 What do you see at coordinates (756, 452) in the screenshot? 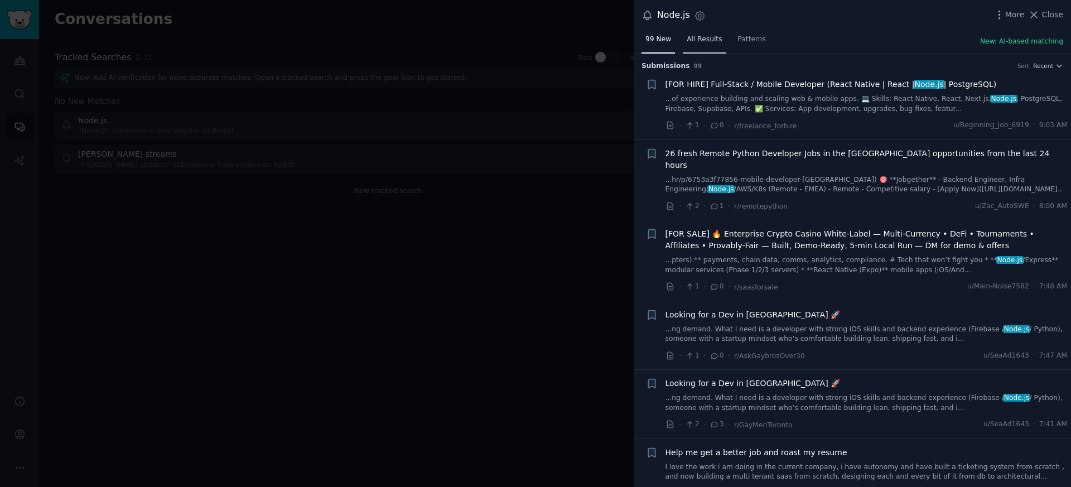
I see `span: Help me get a better job and roast my resume` at bounding box center [756, 452].